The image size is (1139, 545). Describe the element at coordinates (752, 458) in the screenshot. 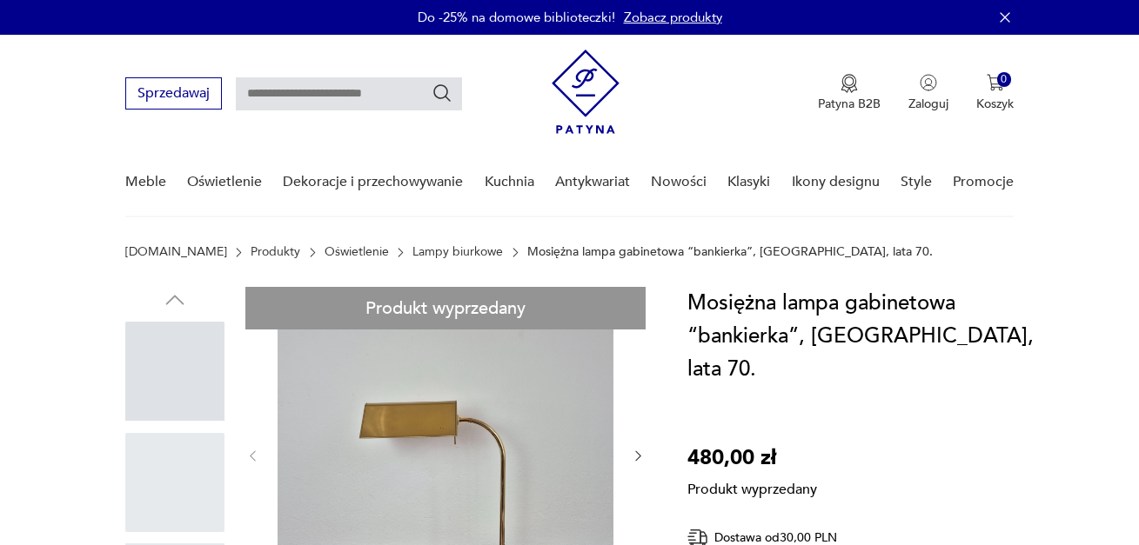

I see `p: 480,00 zł` at that location.